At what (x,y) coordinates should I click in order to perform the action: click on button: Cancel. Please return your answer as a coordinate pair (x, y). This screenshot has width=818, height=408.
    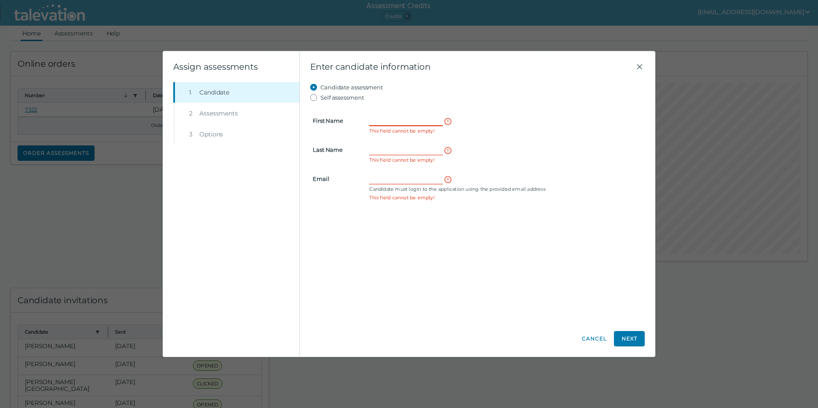
    Looking at the image, I should click on (594, 339).